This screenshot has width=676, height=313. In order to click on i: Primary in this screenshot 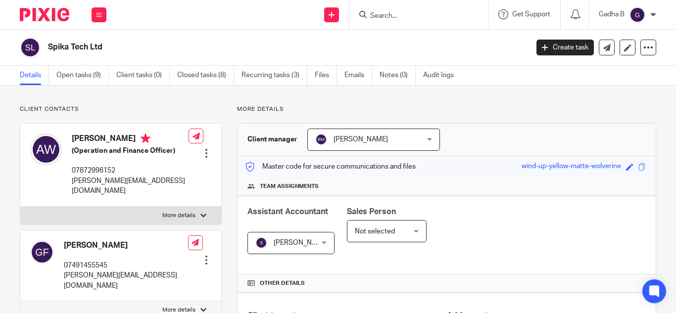, I will do `click(146, 139)`.